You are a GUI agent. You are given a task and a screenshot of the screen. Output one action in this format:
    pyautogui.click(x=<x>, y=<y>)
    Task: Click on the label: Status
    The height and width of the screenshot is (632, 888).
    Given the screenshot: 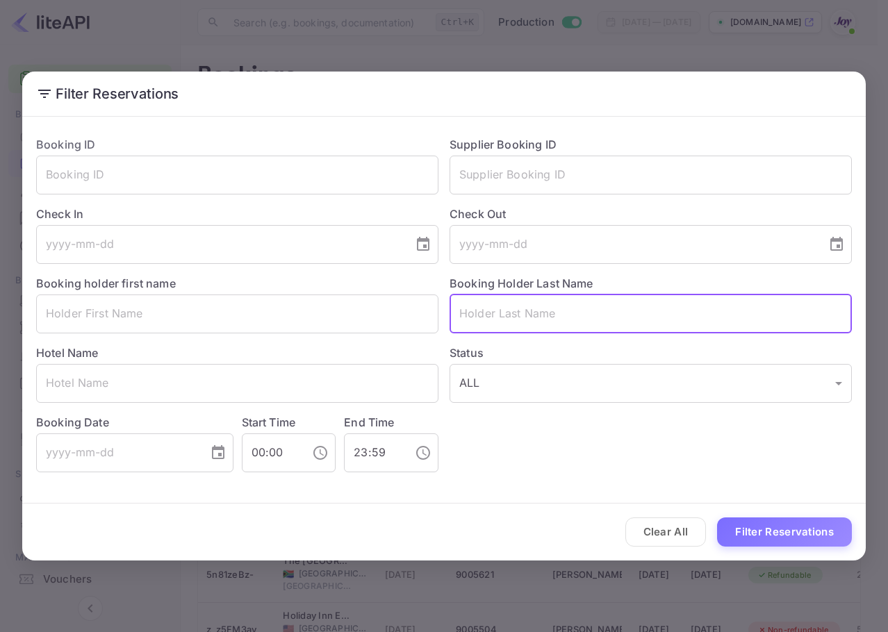 What is the action you would take?
    pyautogui.click(x=650, y=353)
    